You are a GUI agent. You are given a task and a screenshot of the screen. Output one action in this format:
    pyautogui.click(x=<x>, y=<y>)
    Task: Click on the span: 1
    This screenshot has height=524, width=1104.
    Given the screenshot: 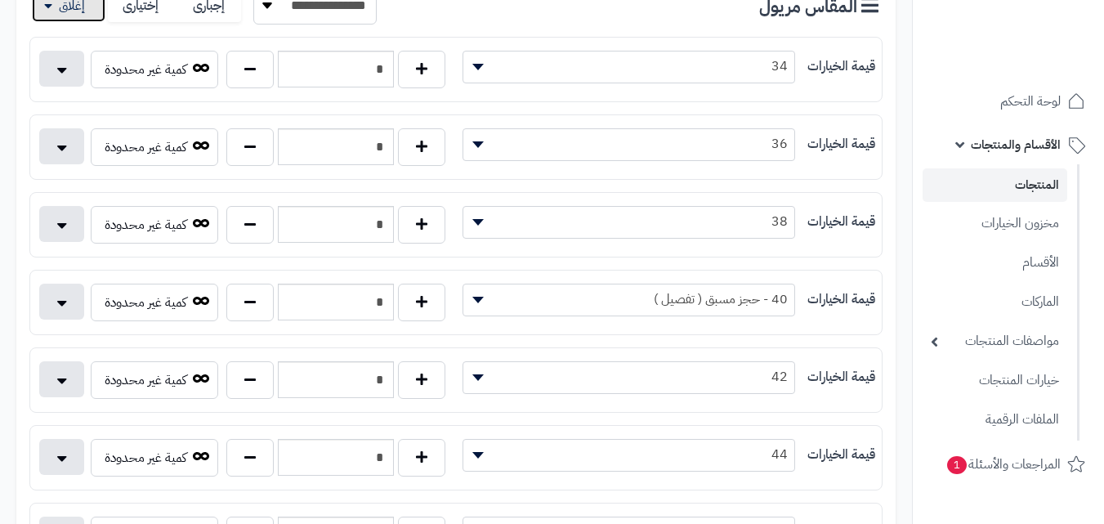 What is the action you would take?
    pyautogui.click(x=957, y=465)
    